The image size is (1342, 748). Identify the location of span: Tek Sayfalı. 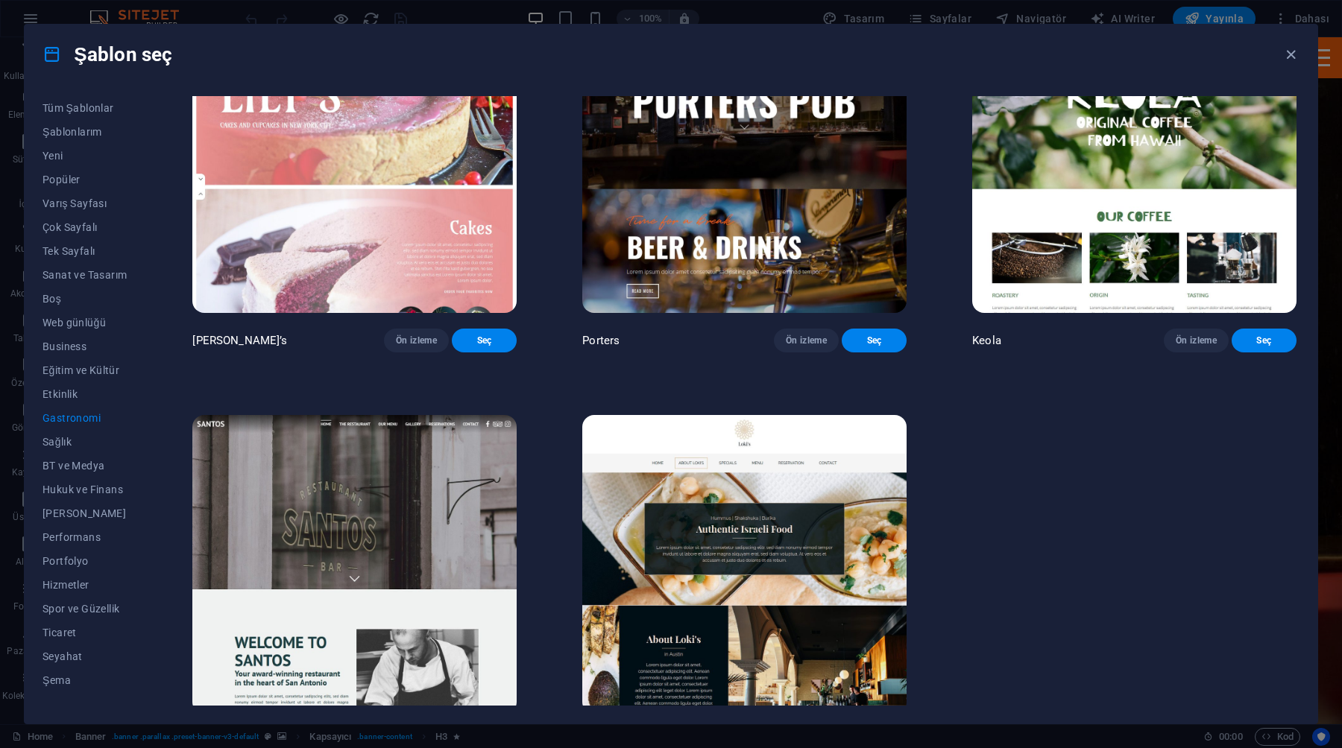
(84, 251).